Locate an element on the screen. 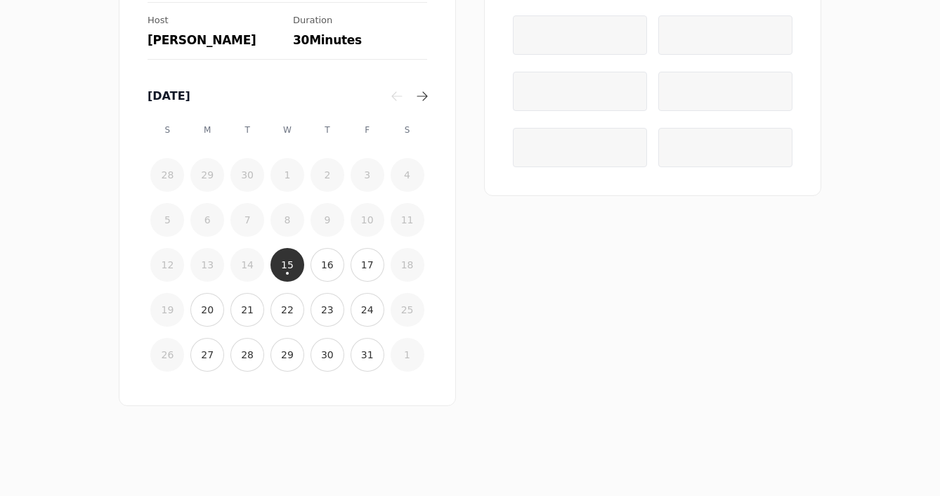 Image resolution: width=940 pixels, height=496 pixels. time: 12 is located at coordinates (168, 265).